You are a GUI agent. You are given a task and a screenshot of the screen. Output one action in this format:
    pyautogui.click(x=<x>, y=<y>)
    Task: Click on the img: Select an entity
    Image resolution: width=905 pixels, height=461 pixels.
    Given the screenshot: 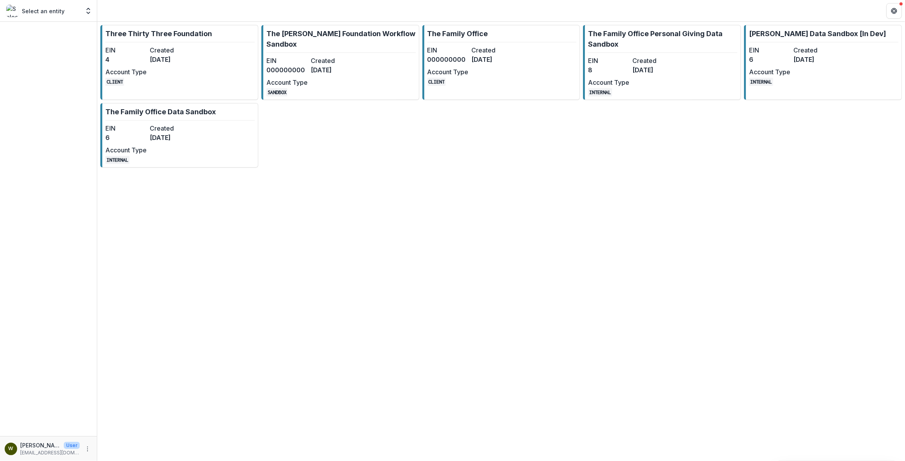 What is the action you would take?
    pyautogui.click(x=12, y=11)
    